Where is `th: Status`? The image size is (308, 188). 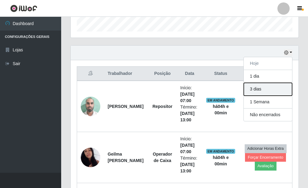 th: Status is located at coordinates (221, 74).